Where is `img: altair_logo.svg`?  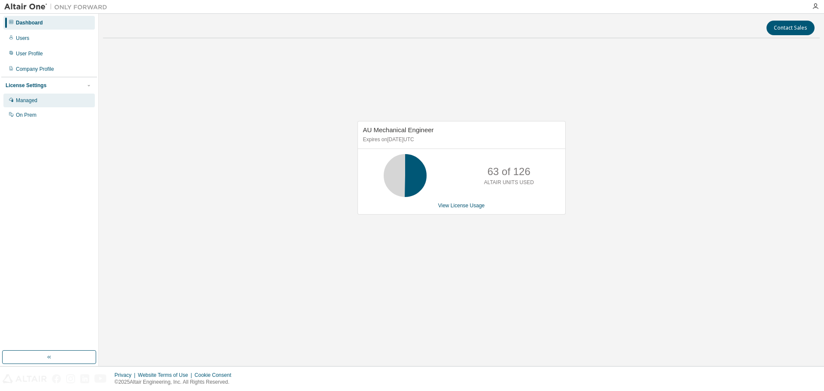
img: altair_logo.svg is located at coordinates (24, 379).